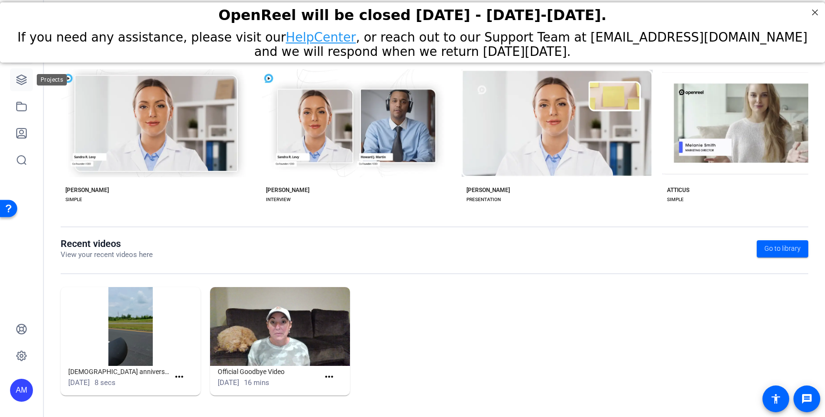  I want to click on div: PRESENTATION, so click(484, 200).